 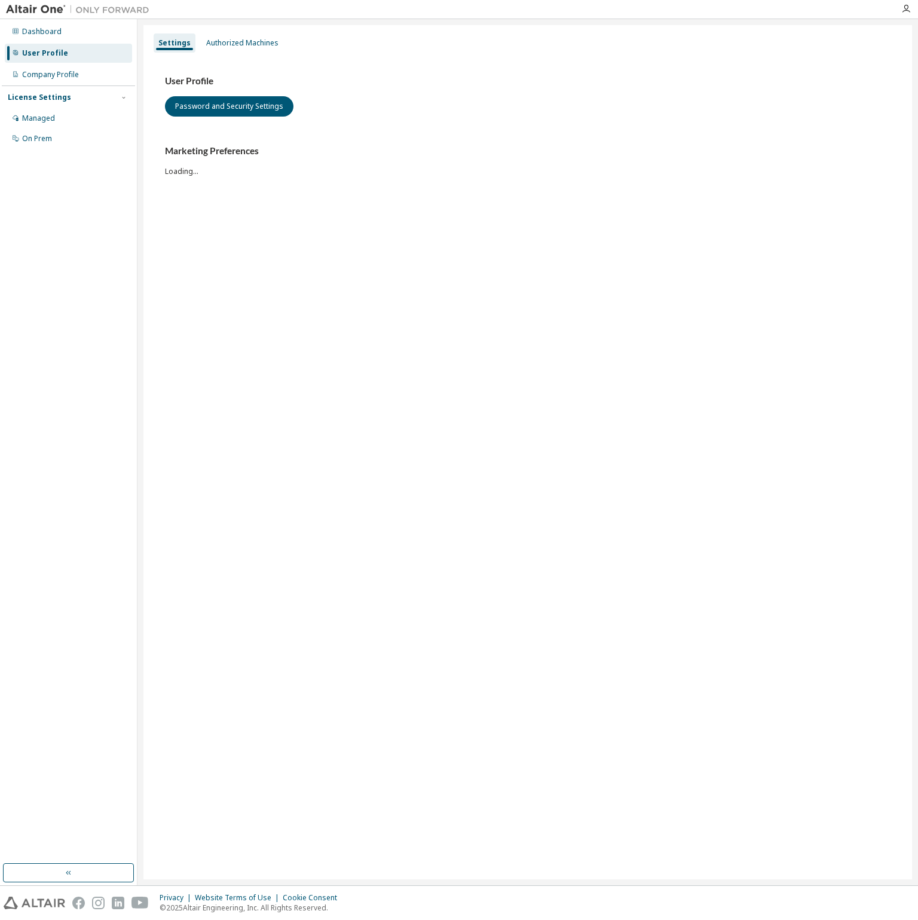 I want to click on h3: Marketing Preferences, so click(x=528, y=151).